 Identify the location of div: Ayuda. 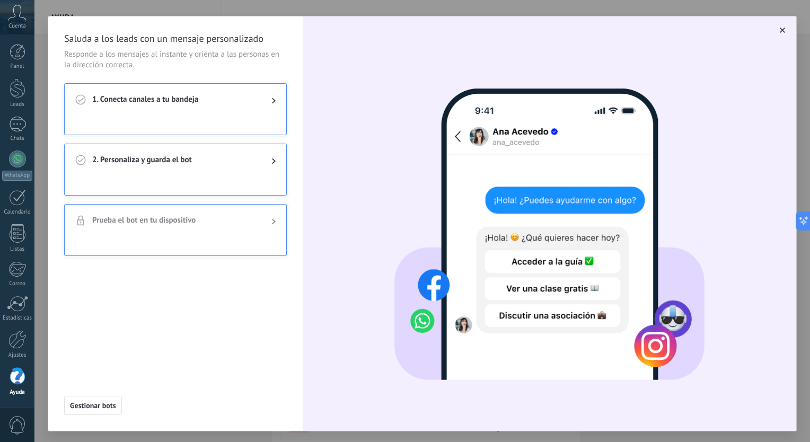
(17, 392).